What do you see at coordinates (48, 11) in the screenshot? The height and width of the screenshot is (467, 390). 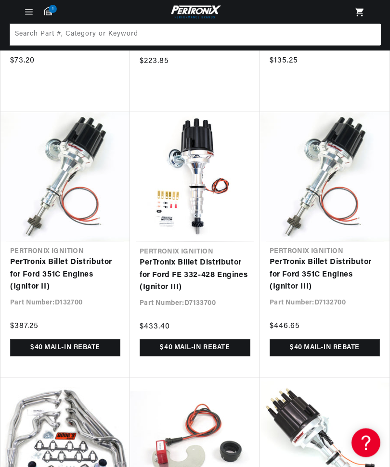 I see `a: 1` at bounding box center [48, 11].